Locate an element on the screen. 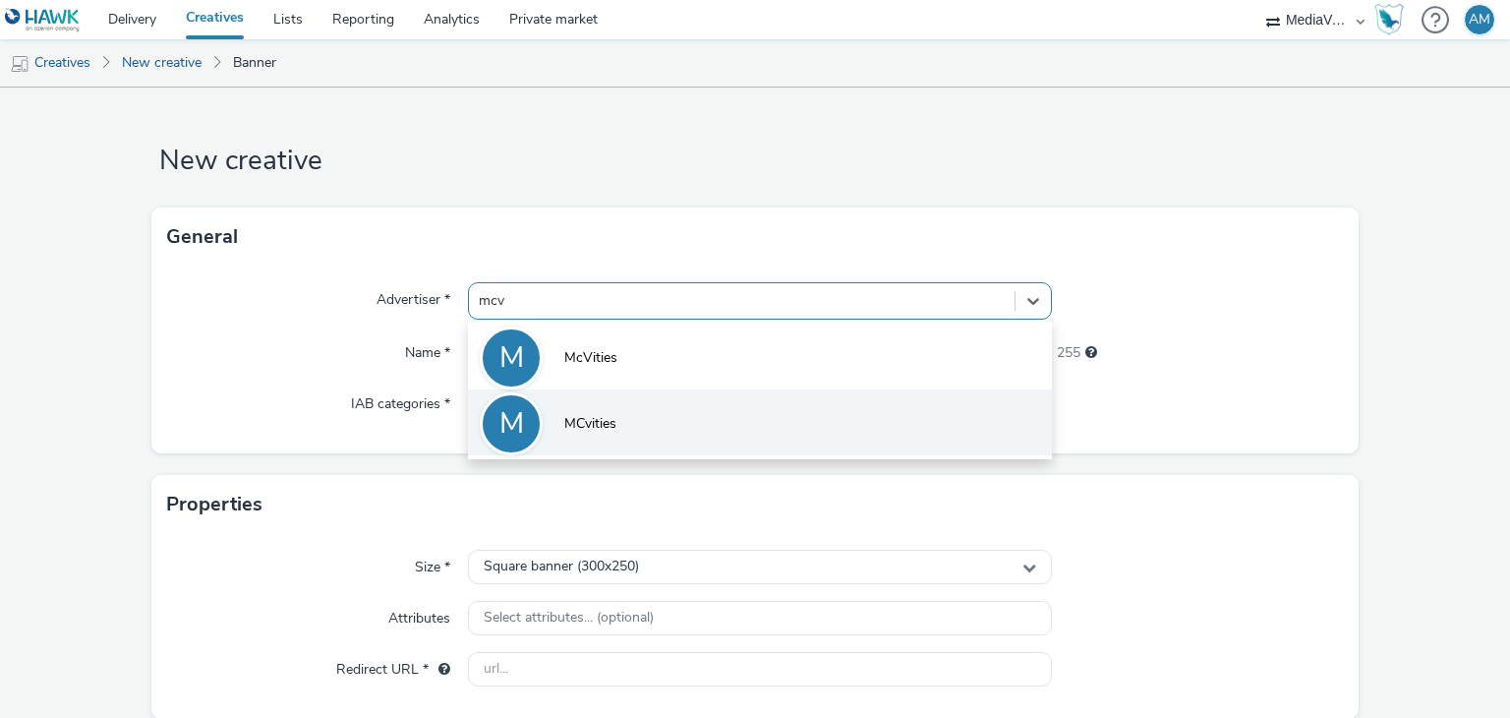 This screenshot has width=1510, height=718. label: Size * is located at coordinates (433, 563).